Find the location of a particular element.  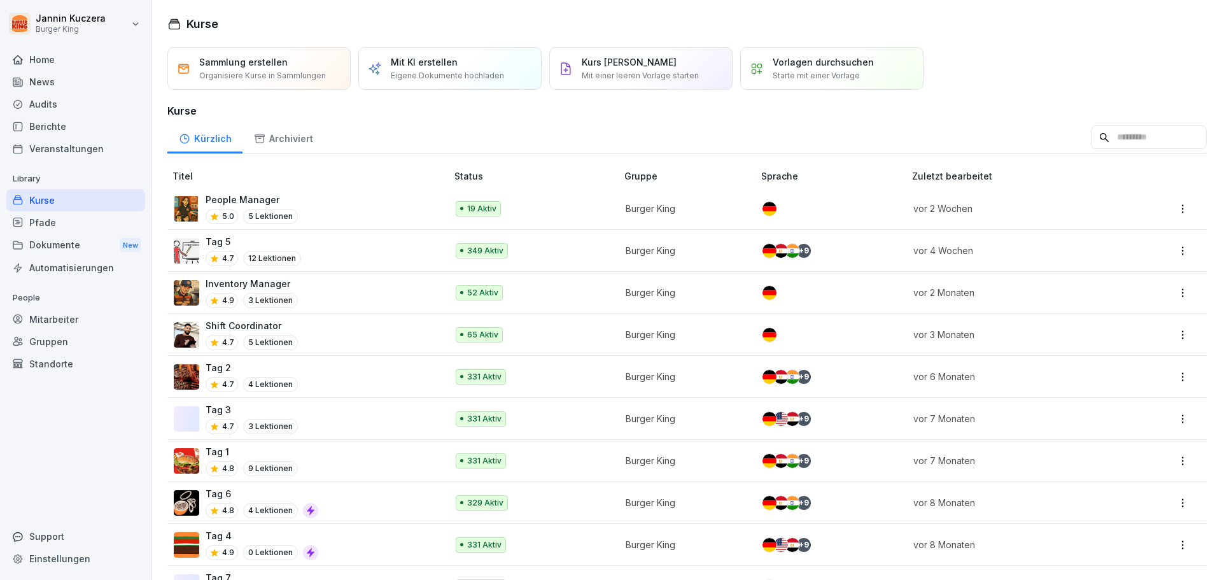

p: Sammlung erstellen is located at coordinates (243, 62).